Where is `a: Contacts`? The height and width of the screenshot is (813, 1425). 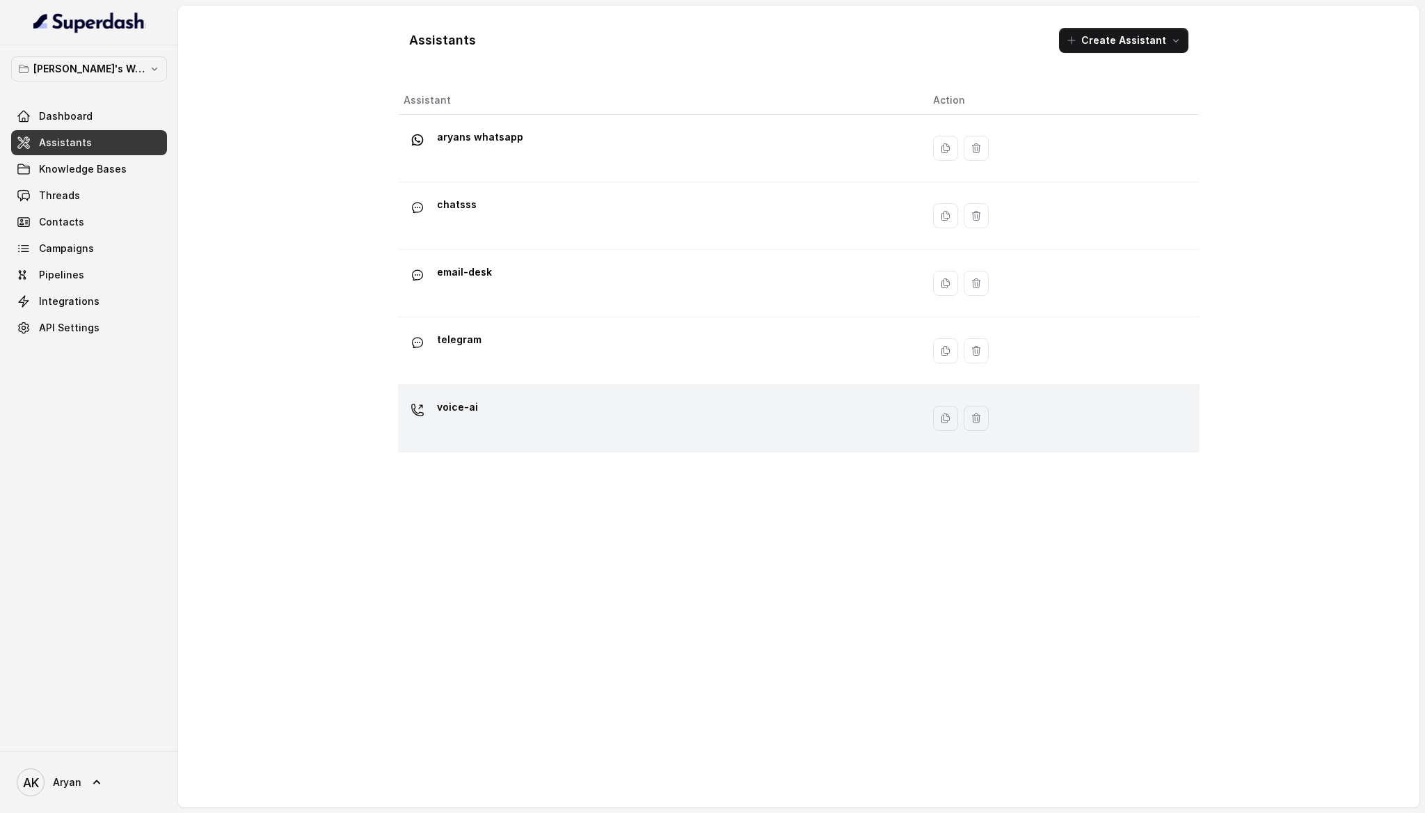
a: Contacts is located at coordinates (89, 222).